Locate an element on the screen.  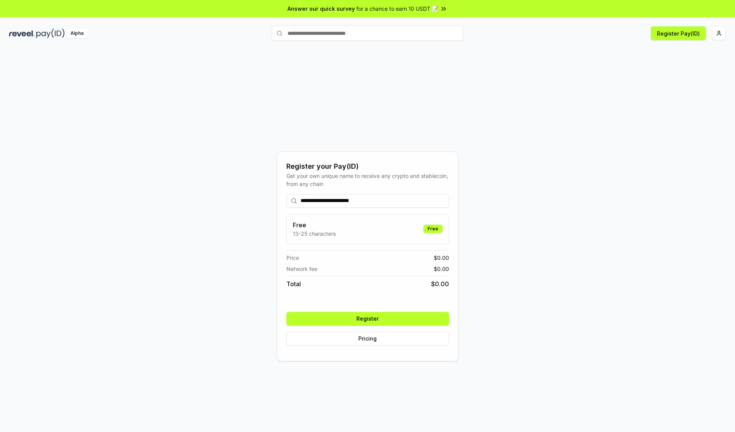
div: Alpha is located at coordinates (77, 33).